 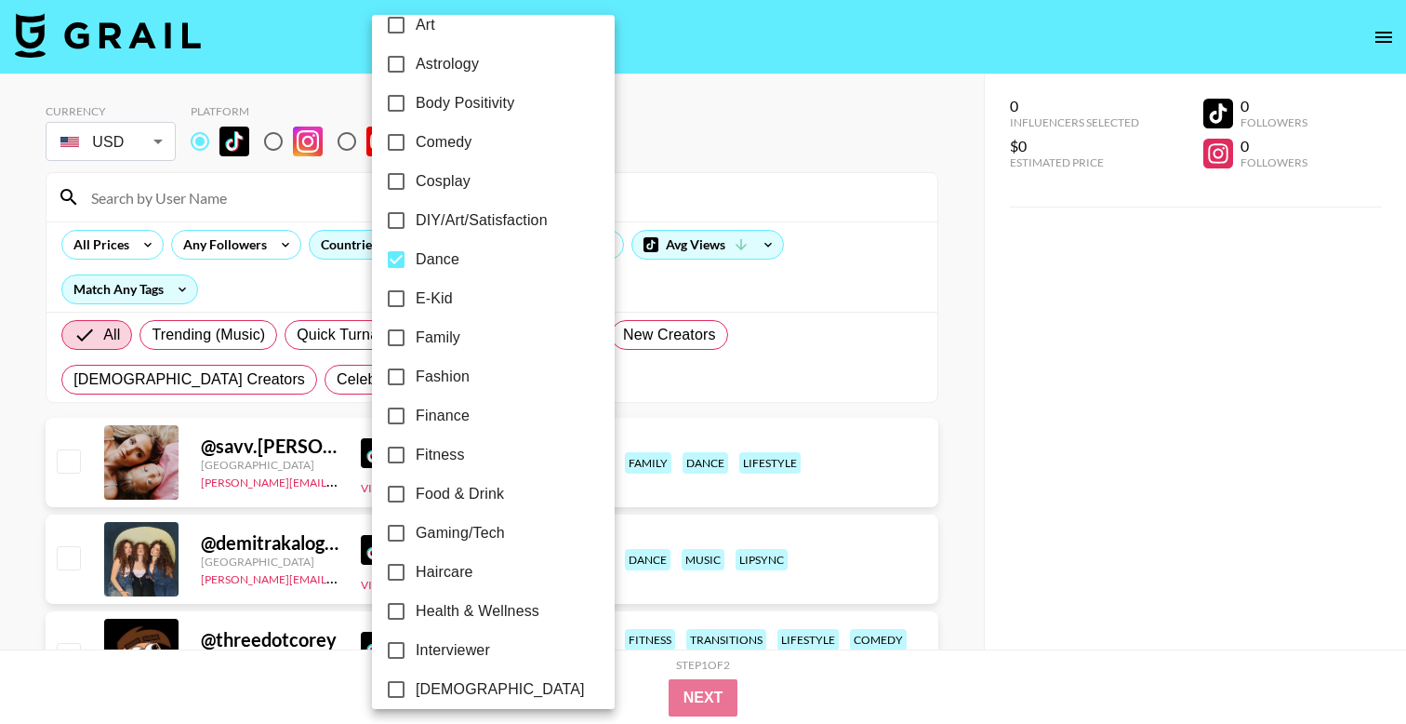 What do you see at coordinates (445, 572) in the screenshot?
I see `span: Haircare` at bounding box center [445, 572].